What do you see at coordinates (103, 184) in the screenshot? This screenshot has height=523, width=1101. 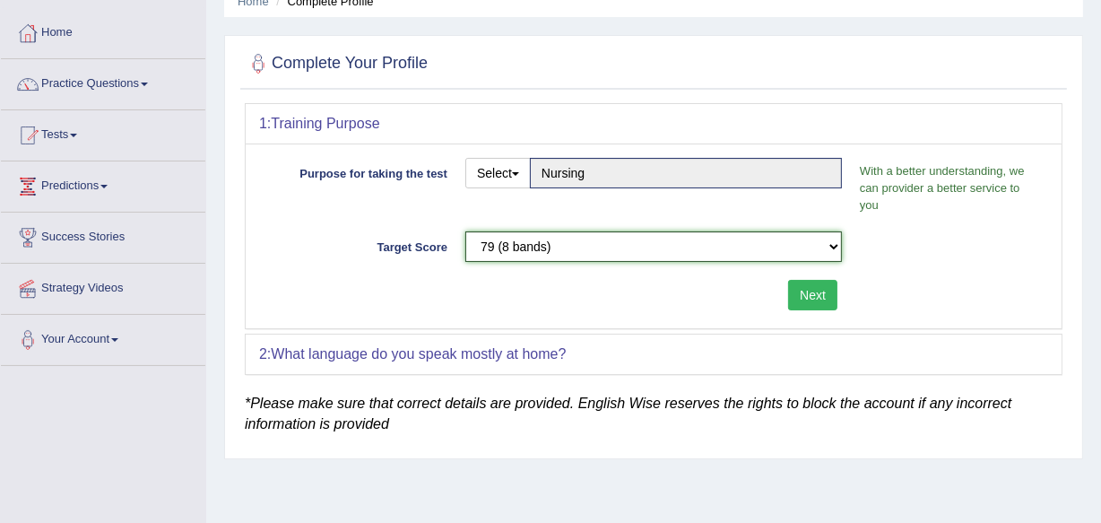 I see `a: Predictions` at bounding box center [103, 184].